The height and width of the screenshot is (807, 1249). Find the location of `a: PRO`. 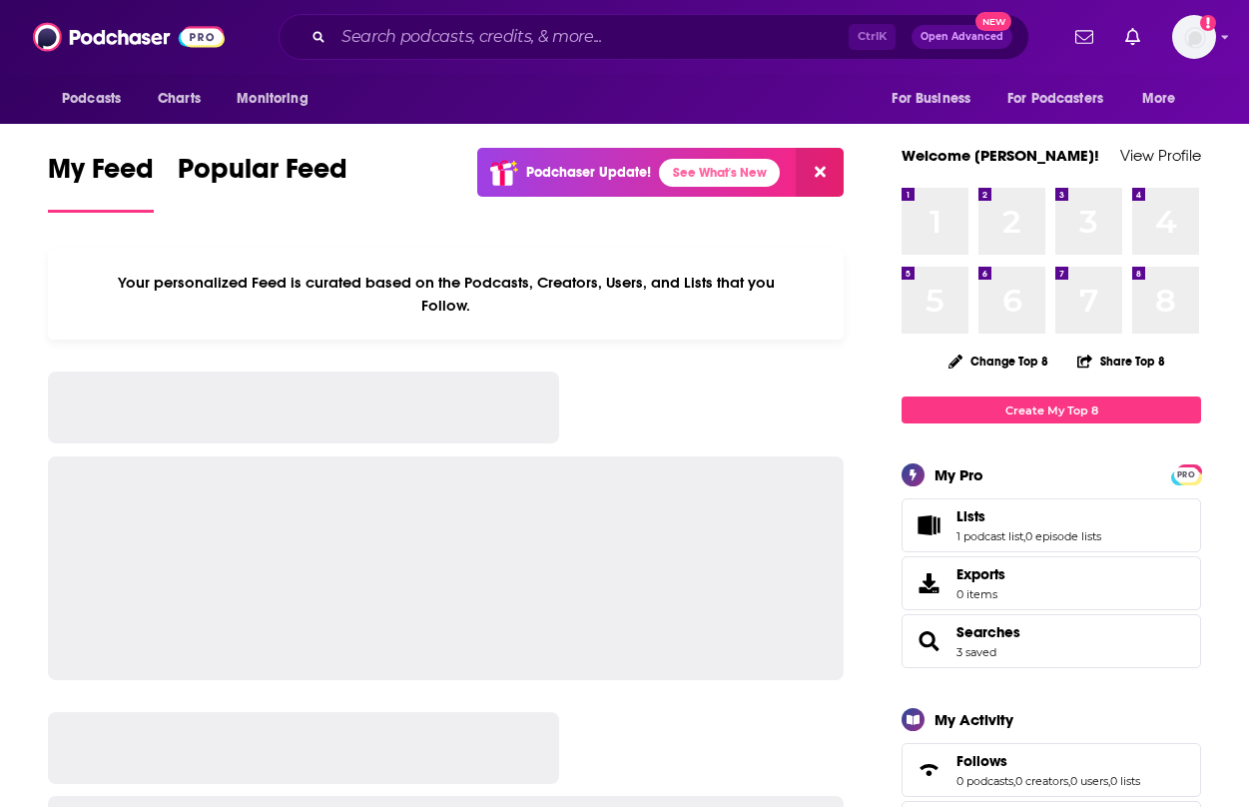

a: PRO is located at coordinates (1186, 473).